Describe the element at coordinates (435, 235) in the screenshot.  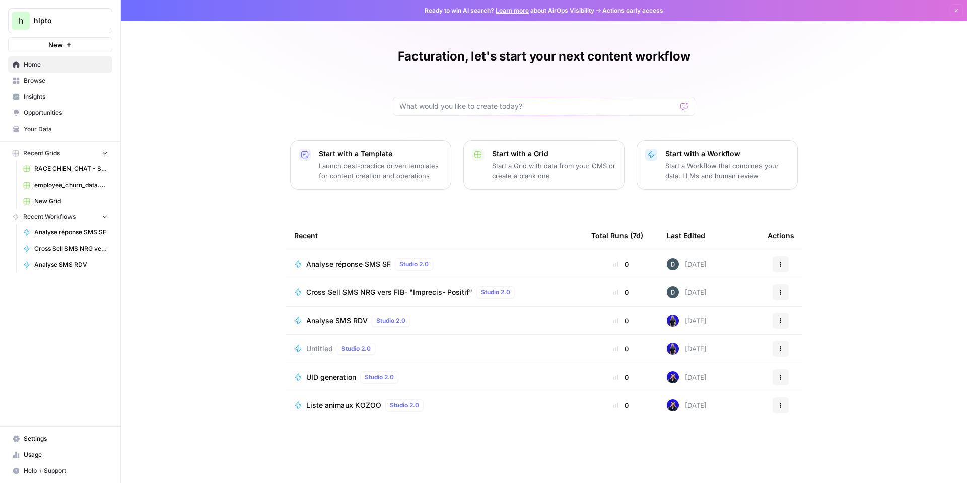
I see `div: Recent` at that location.